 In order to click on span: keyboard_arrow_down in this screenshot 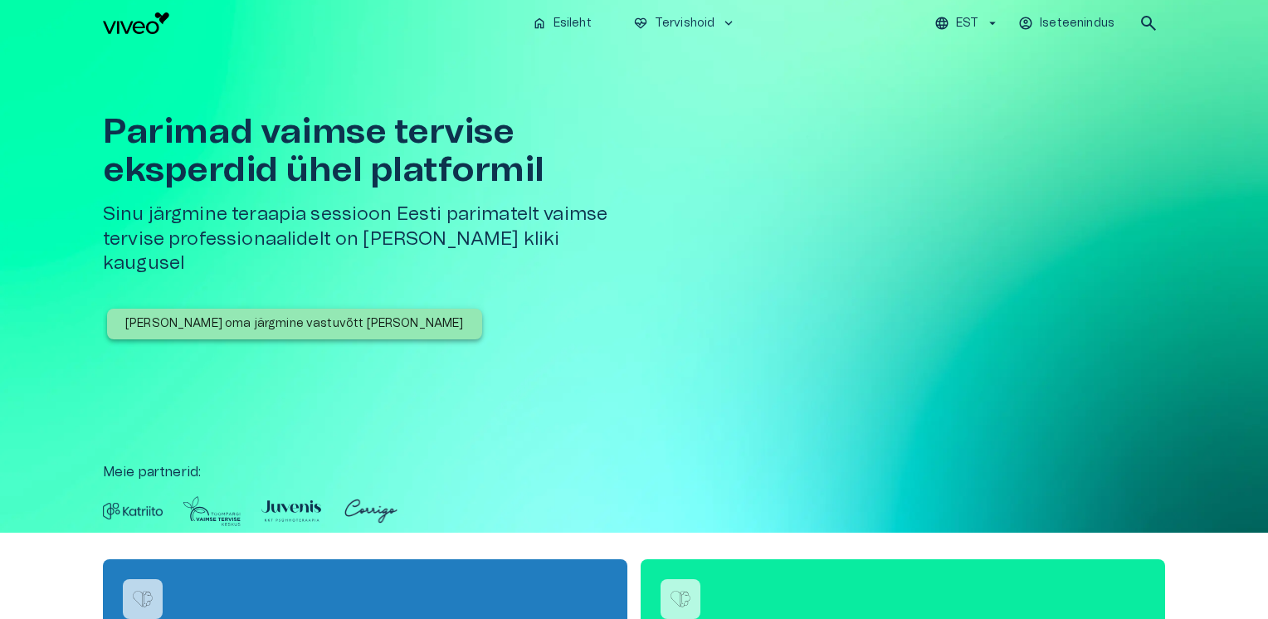, I will do `click(728, 23)`.